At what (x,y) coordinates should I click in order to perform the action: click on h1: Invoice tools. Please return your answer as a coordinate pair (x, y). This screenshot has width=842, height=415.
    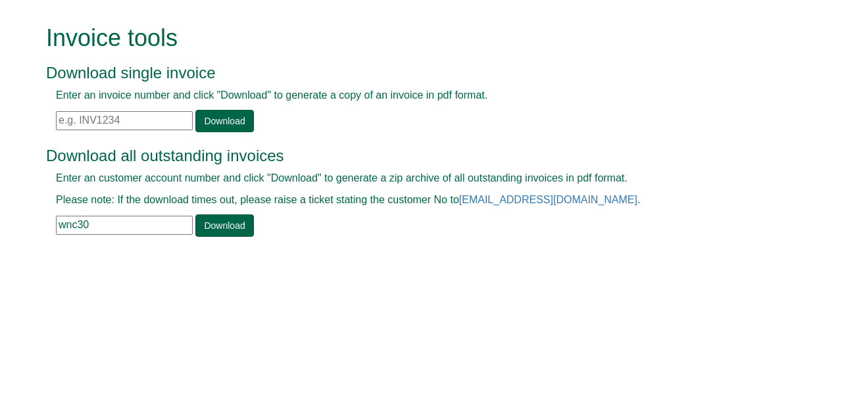
    Looking at the image, I should click on (406, 38).